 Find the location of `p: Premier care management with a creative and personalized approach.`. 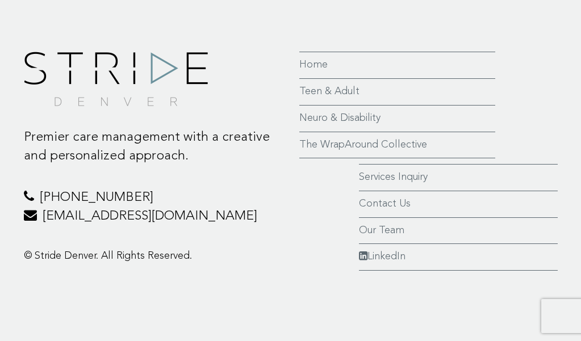

p: Premier care management with a creative and personalized approach. is located at coordinates (153, 148).